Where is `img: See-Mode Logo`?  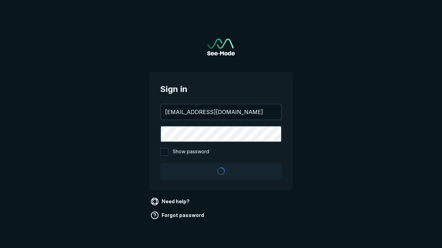
img: See-Mode Logo is located at coordinates (221, 47).